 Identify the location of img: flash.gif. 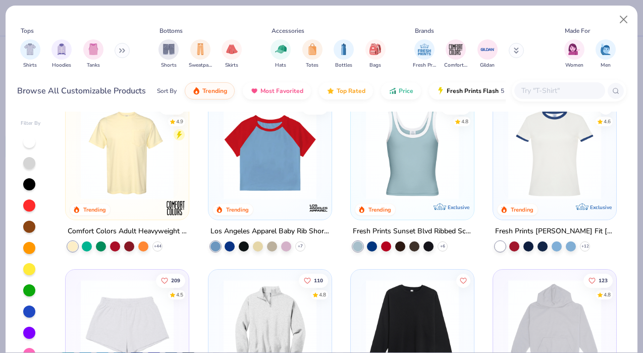
(441, 91).